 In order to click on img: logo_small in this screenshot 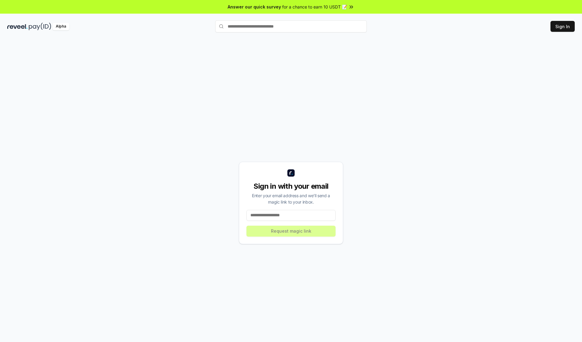, I will do `click(291, 173)`.